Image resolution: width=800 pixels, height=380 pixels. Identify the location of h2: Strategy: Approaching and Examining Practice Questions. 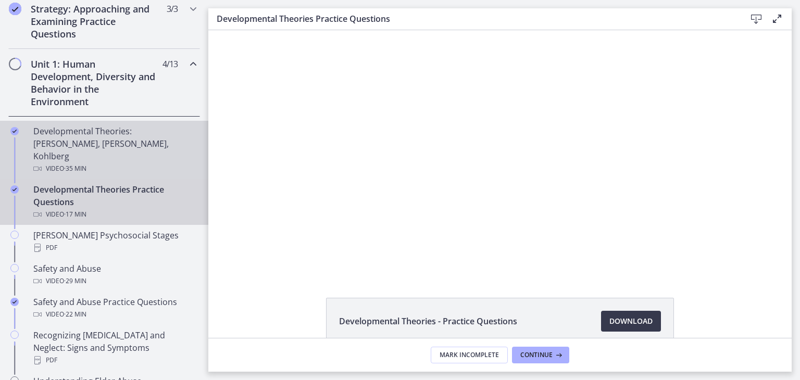
(94, 21).